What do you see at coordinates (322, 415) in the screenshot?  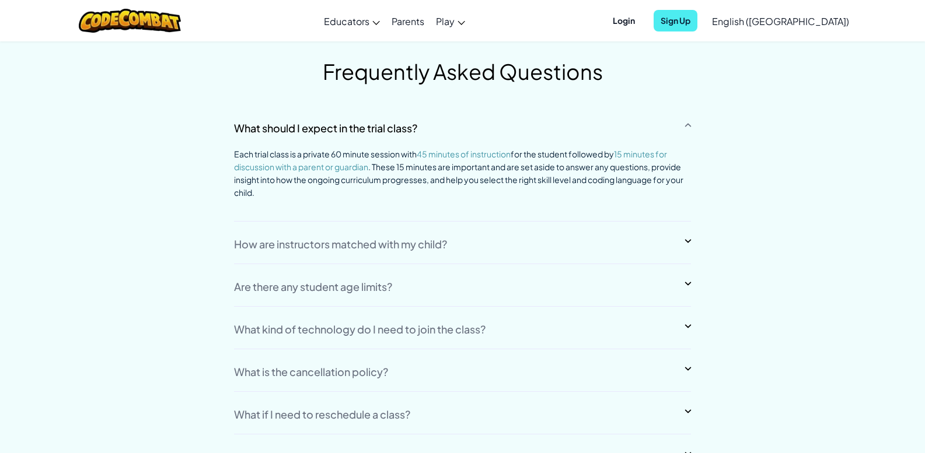 I see `div: What if I need to reschedule a class?` at bounding box center [322, 415].